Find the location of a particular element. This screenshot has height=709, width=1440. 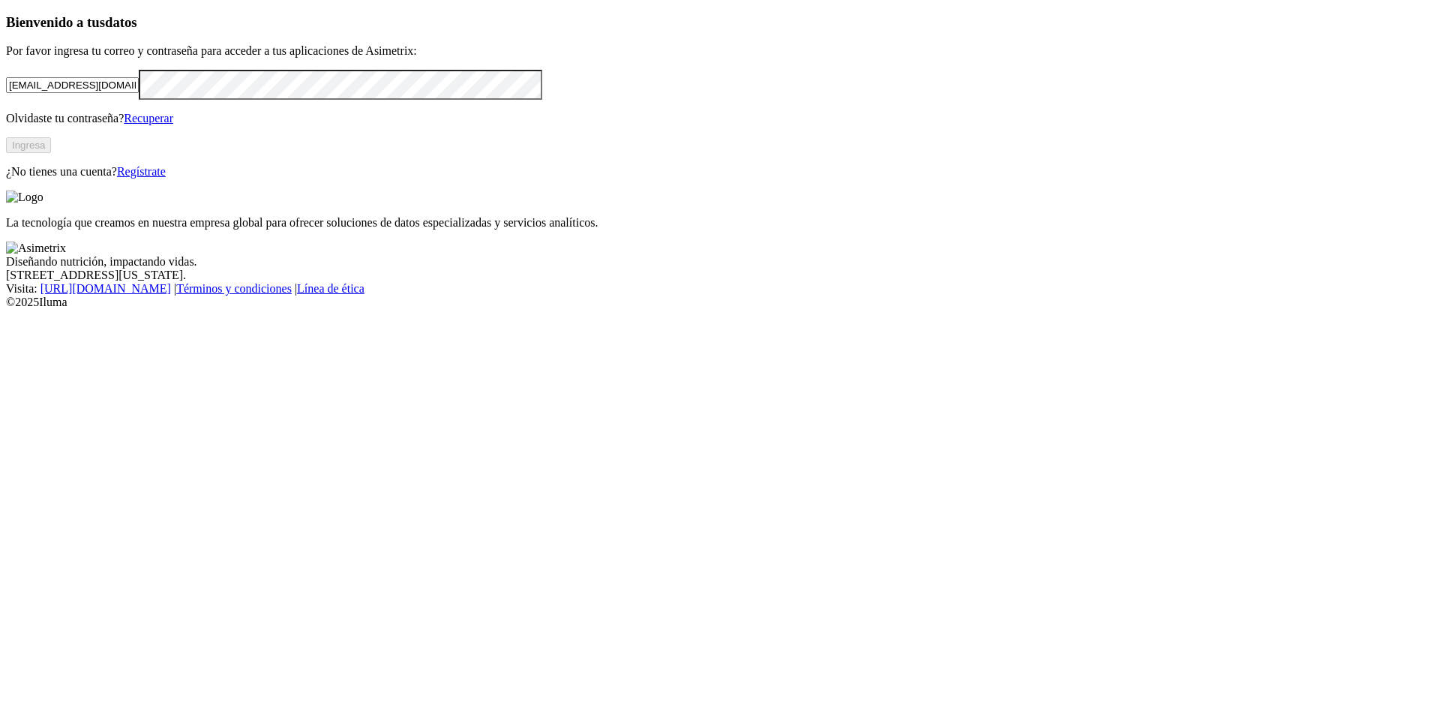

div: © 2025 Iluma is located at coordinates (720, 302).